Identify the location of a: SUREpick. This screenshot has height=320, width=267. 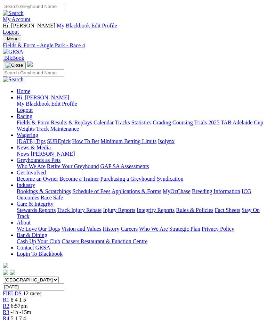
(59, 141).